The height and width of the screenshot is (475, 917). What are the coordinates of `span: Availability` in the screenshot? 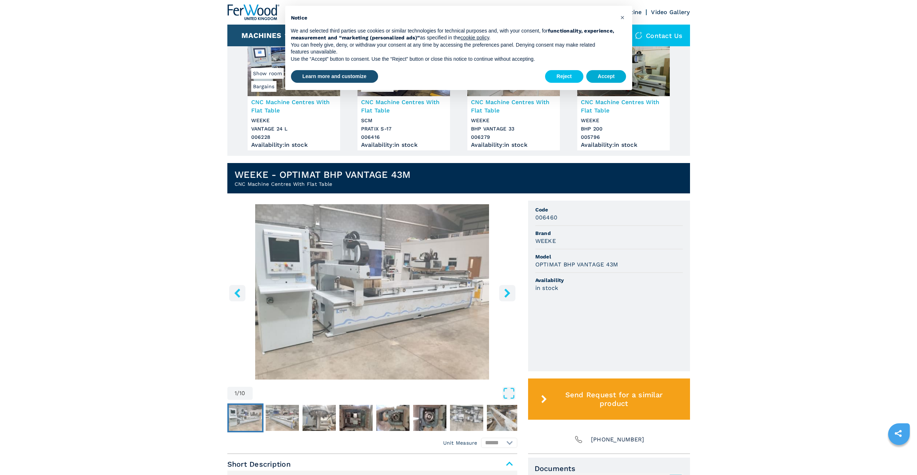 It's located at (609, 280).